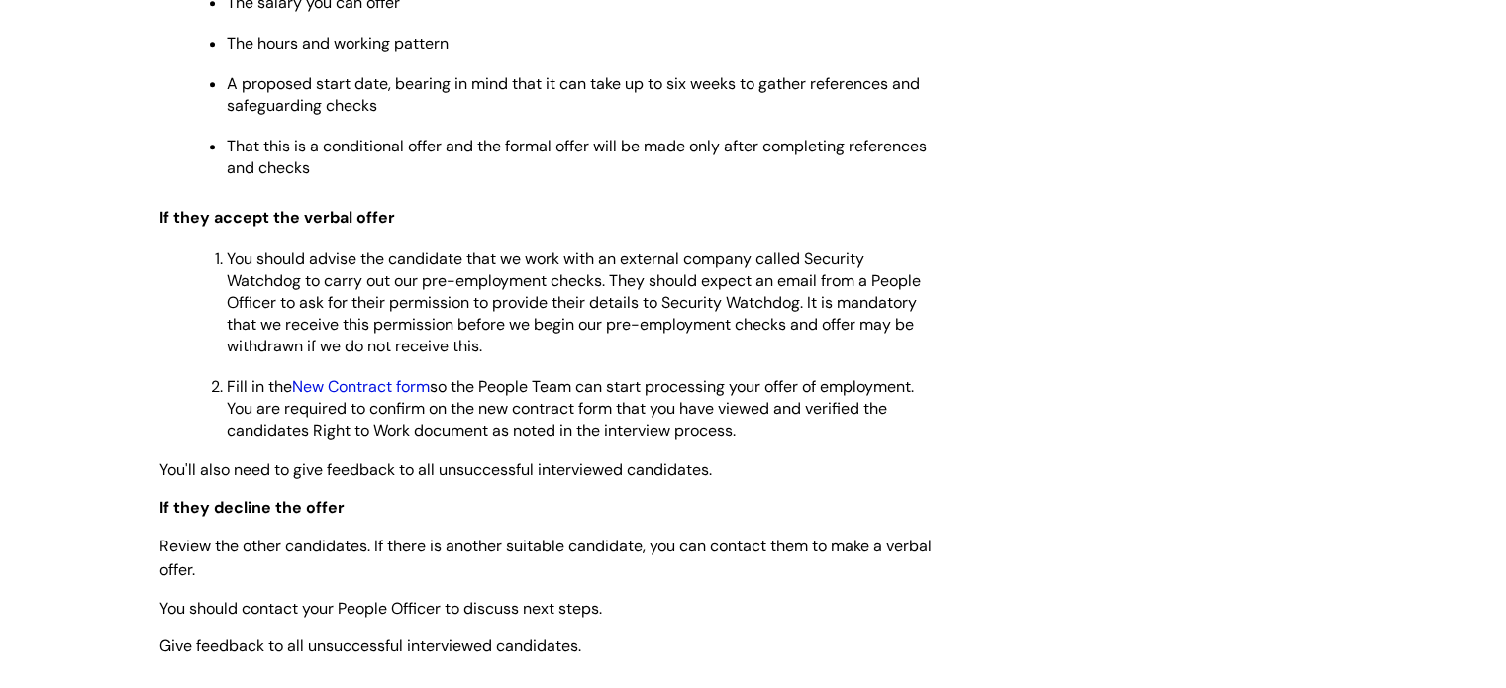  Describe the element at coordinates (277, 217) in the screenshot. I see `span: If they accept the verbal offer` at that location.